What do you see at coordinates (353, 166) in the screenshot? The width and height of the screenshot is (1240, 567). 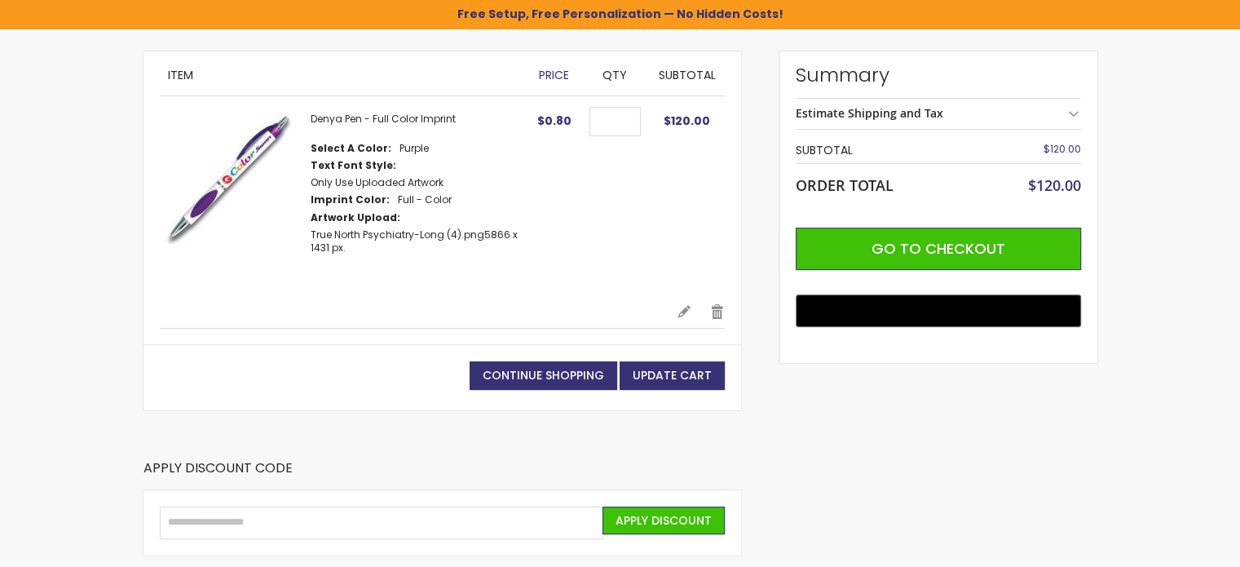 I see `dt: Text Font Style` at bounding box center [353, 166].